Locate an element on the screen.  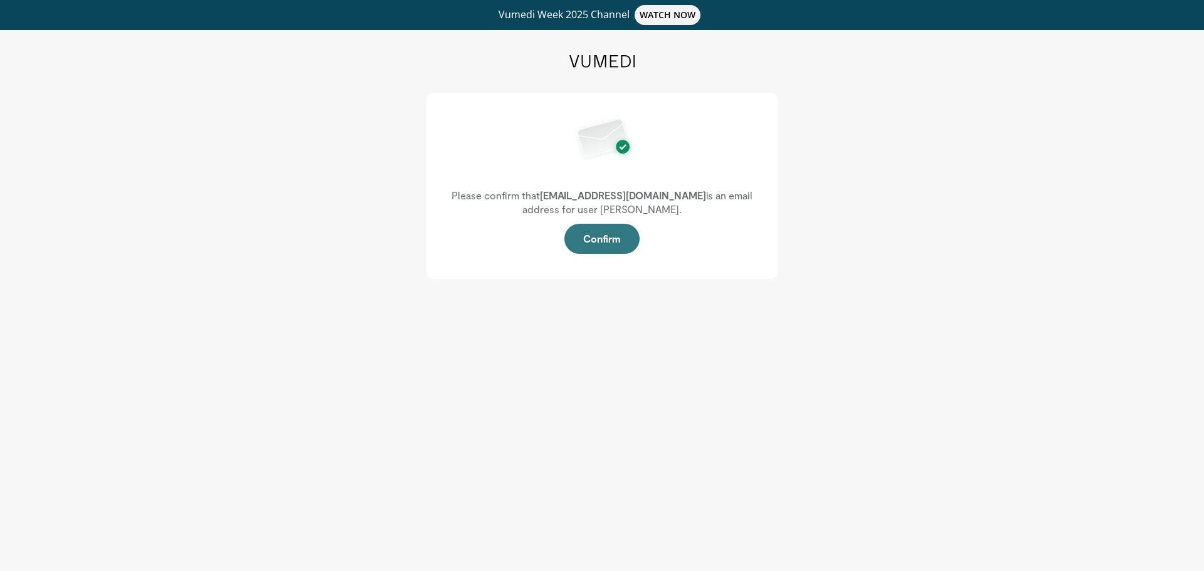
img: Email confirmed is located at coordinates (602, 139).